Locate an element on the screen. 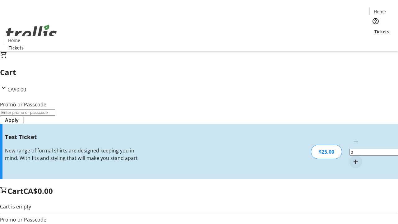  div: $25.00 is located at coordinates (326, 152).